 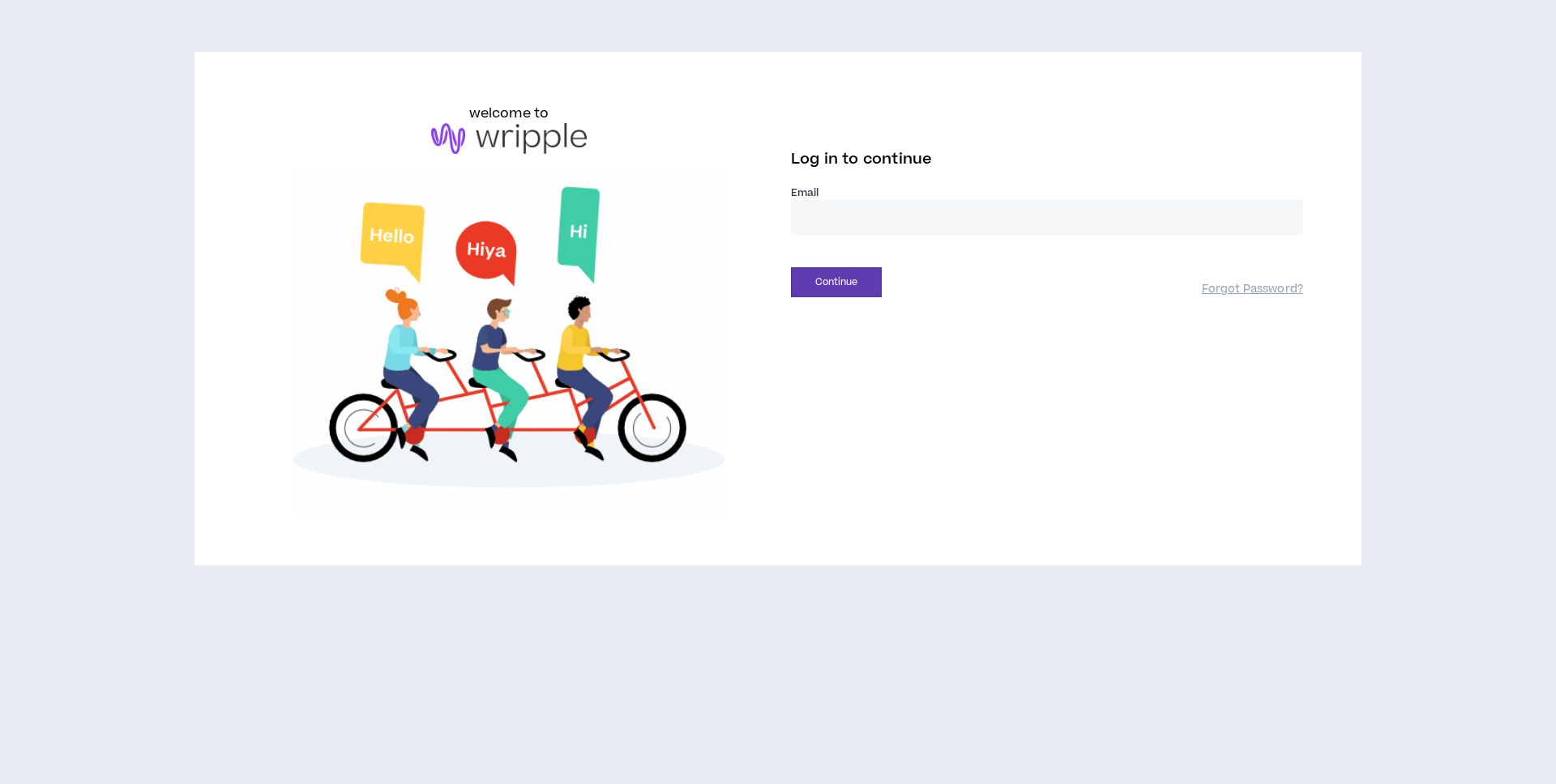 I want to click on img: Welcome to Wripple, so click(x=509, y=341).